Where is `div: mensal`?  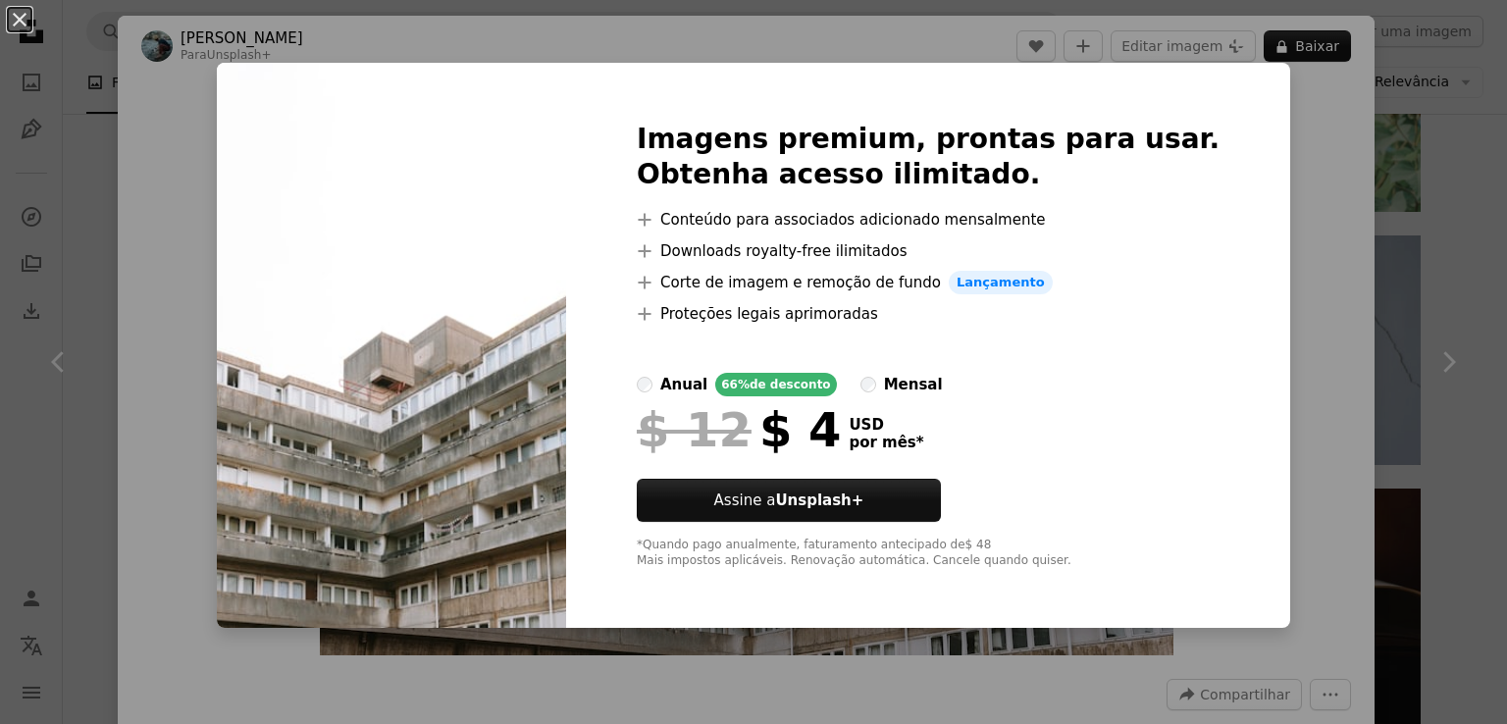 div: mensal is located at coordinates (914, 385).